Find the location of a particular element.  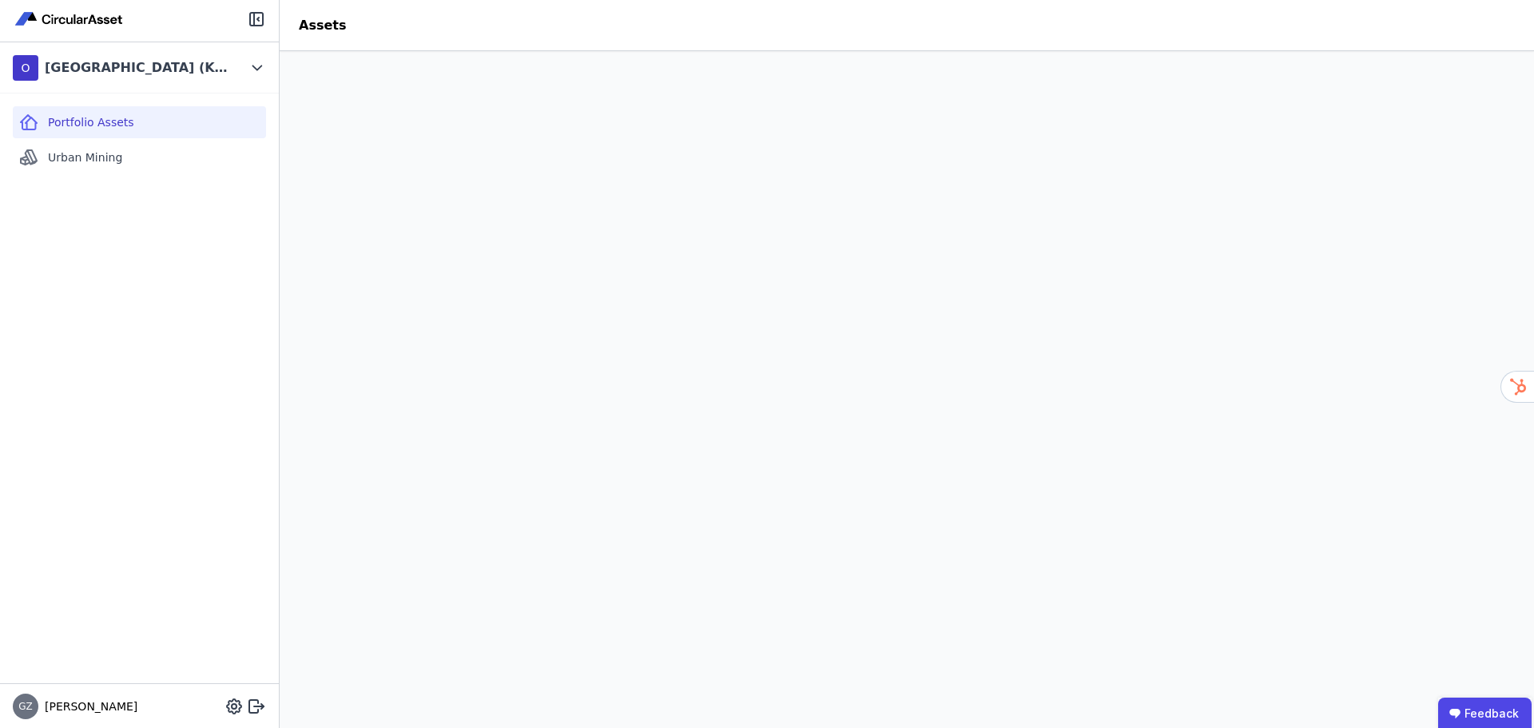

img: Concular is located at coordinates (70, 19).